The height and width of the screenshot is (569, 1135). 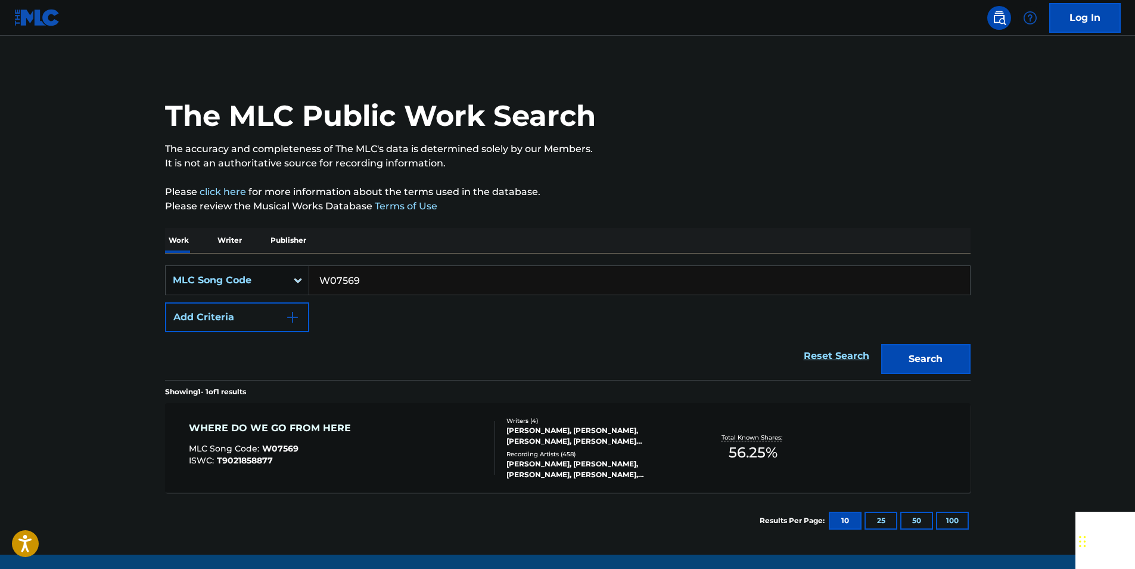 I want to click on img: 9d2ae6d4665cec9f34b9.svg, so click(x=293, y=317).